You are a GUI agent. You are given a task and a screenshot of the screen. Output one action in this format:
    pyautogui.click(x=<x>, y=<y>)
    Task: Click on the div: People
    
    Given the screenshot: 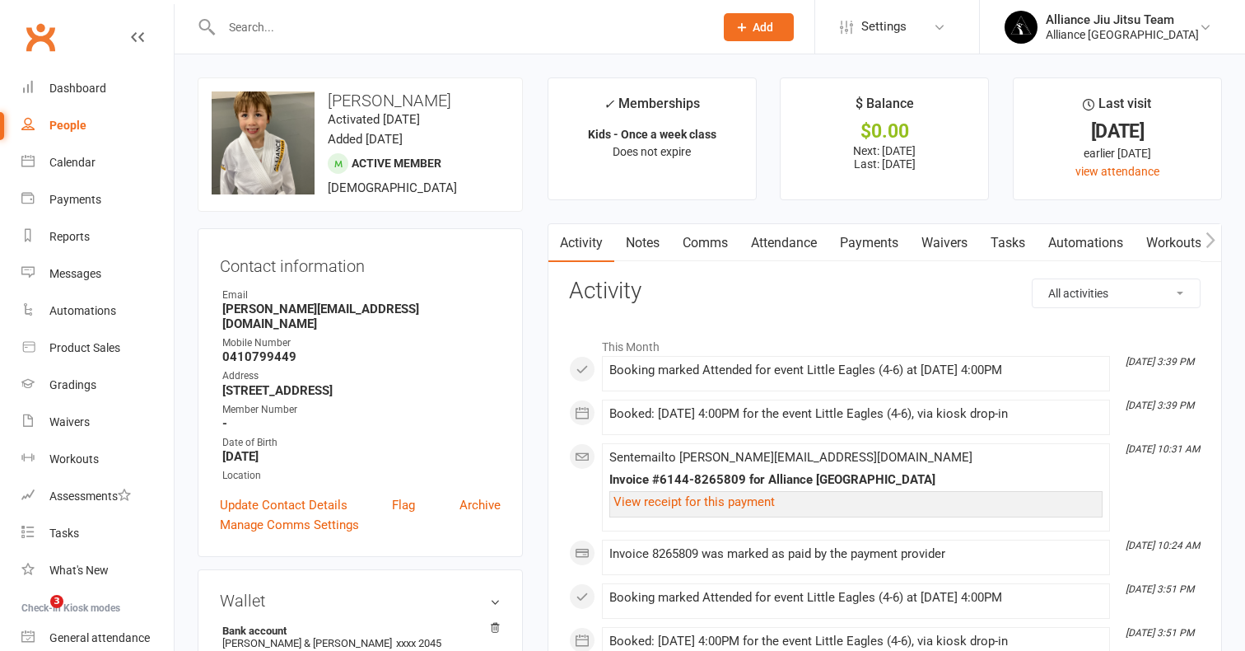 What is the action you would take?
    pyautogui.click(x=68, y=125)
    